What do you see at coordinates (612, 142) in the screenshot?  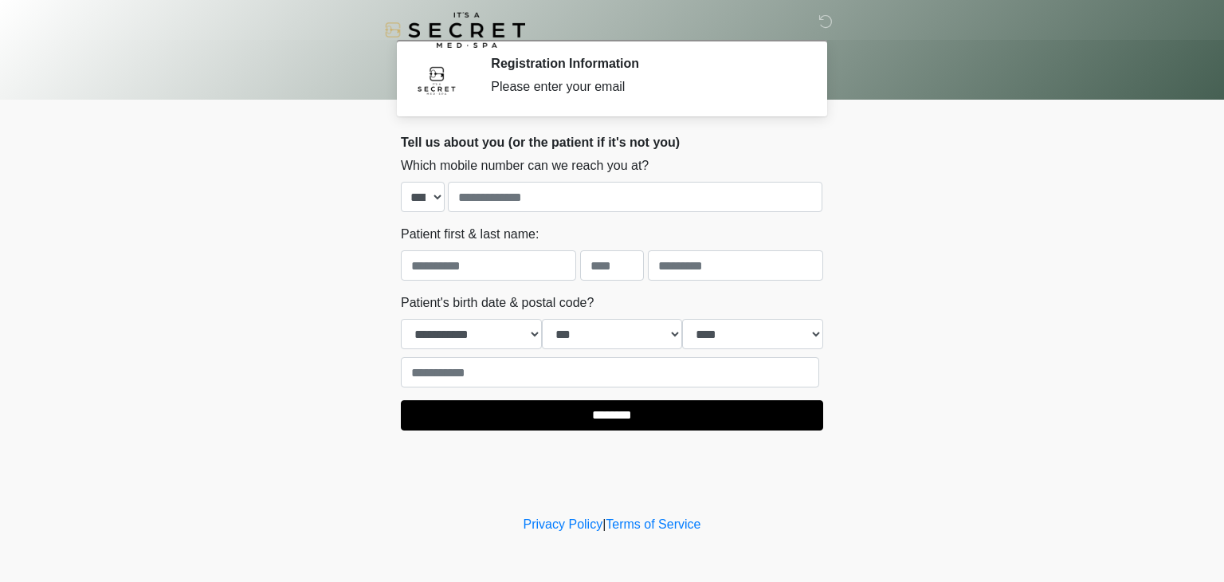 I see `h2: Tell us about you (or the patient if it's not you)` at bounding box center [612, 142].